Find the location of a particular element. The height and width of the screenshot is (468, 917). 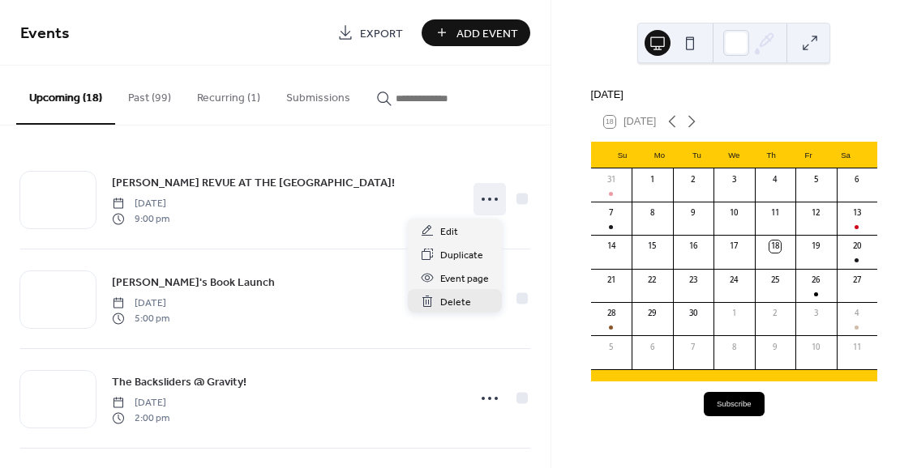

button: Recurring (1) is located at coordinates (229, 94).